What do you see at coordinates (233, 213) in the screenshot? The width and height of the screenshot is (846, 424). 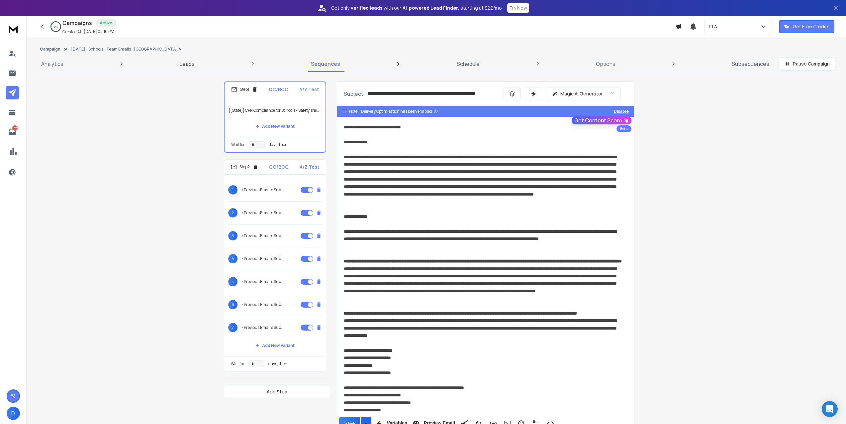 I see `span: 2` at bounding box center [233, 213].